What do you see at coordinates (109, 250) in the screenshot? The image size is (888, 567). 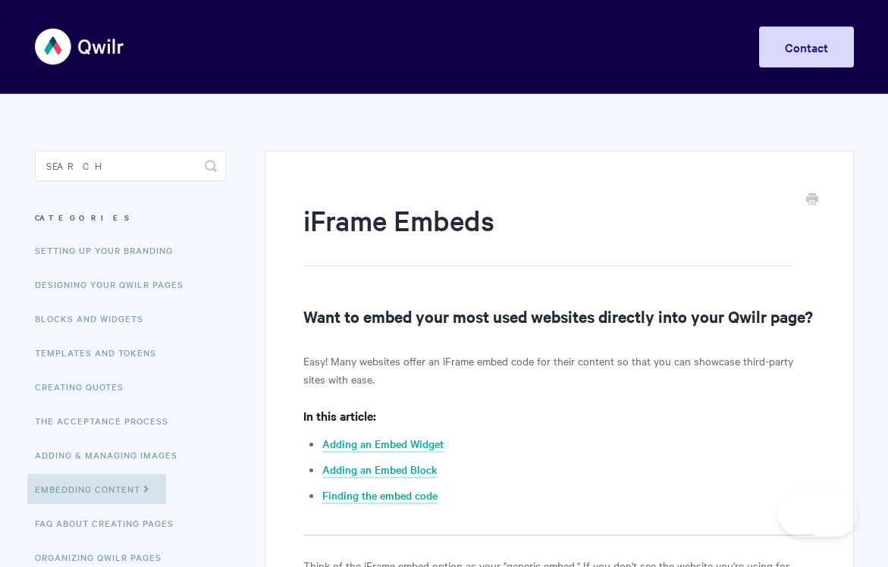 I see `a: Setting up your Branding` at bounding box center [109, 250].